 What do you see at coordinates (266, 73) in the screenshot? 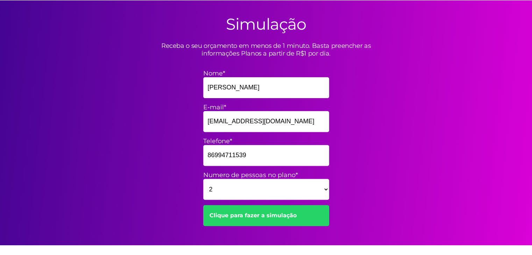
I see `label: Nome*` at bounding box center [266, 73].